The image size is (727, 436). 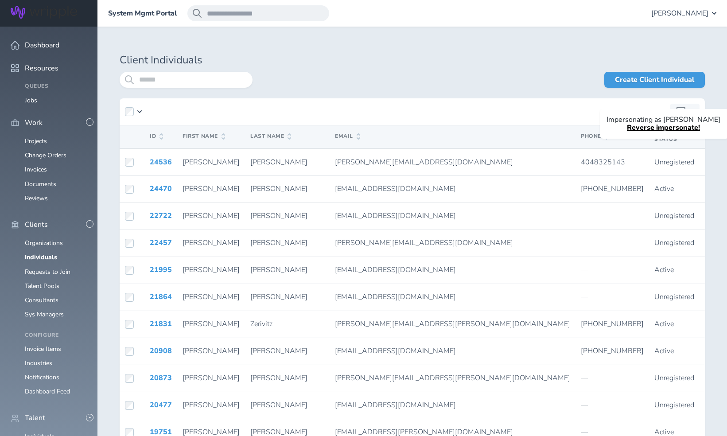 What do you see at coordinates (47, 391) in the screenshot?
I see `a: Dashboard Feed` at bounding box center [47, 391].